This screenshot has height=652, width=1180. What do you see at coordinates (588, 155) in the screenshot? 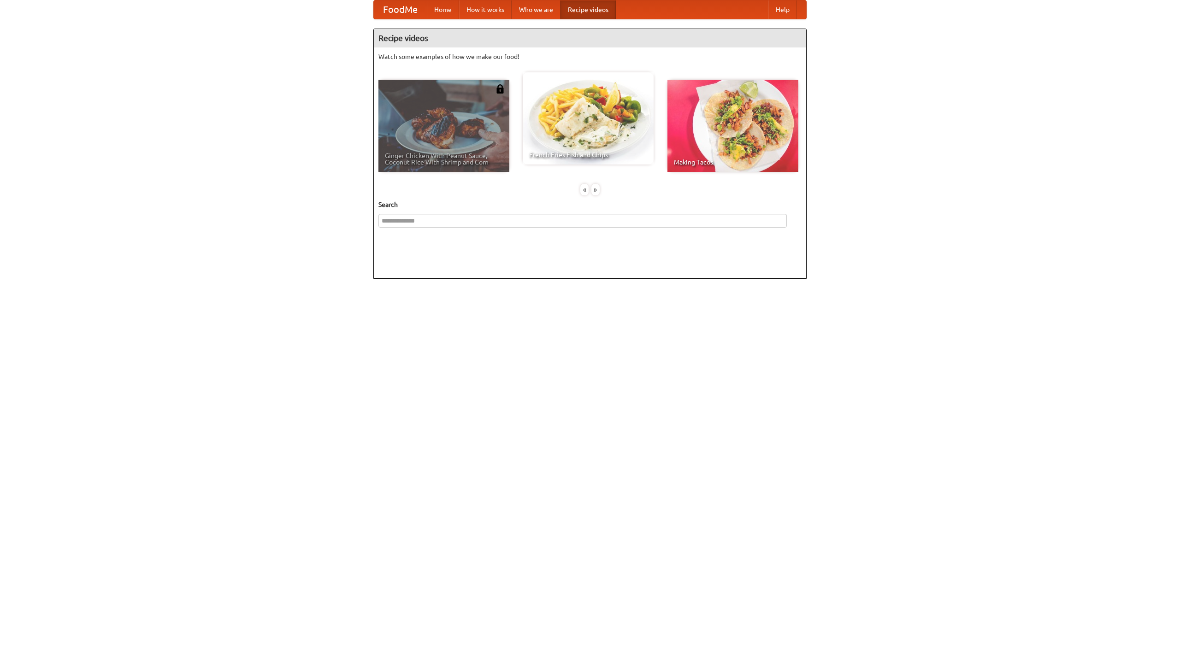
I see `span: French Fries Fish and Chips` at bounding box center [588, 155].